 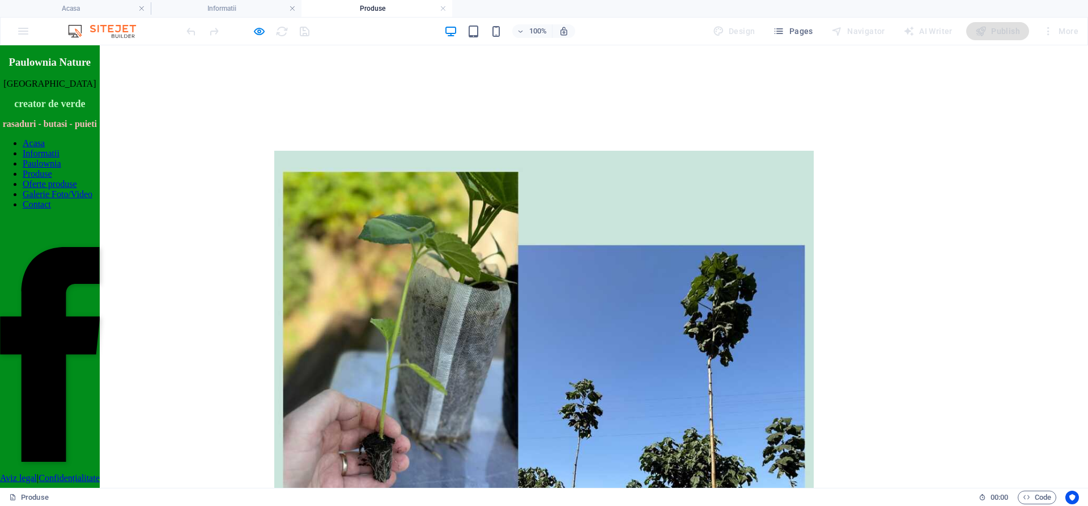 What do you see at coordinates (734, 31) in the screenshot?
I see `div: Design (Ctrl+Alt+Y)` at bounding box center [734, 31].